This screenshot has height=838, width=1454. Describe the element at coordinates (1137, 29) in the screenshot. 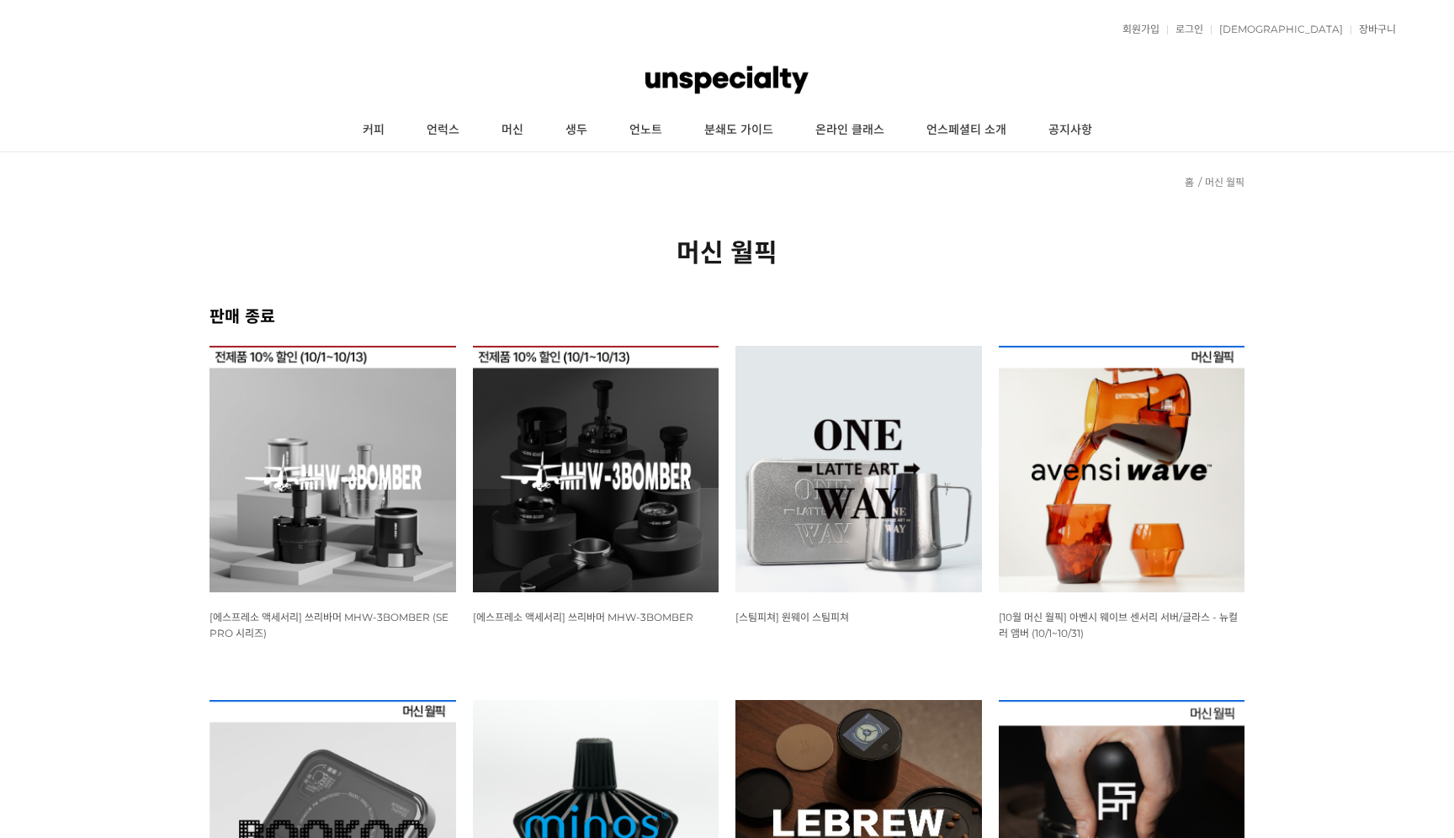

I see `a: 회원가입` at that location.